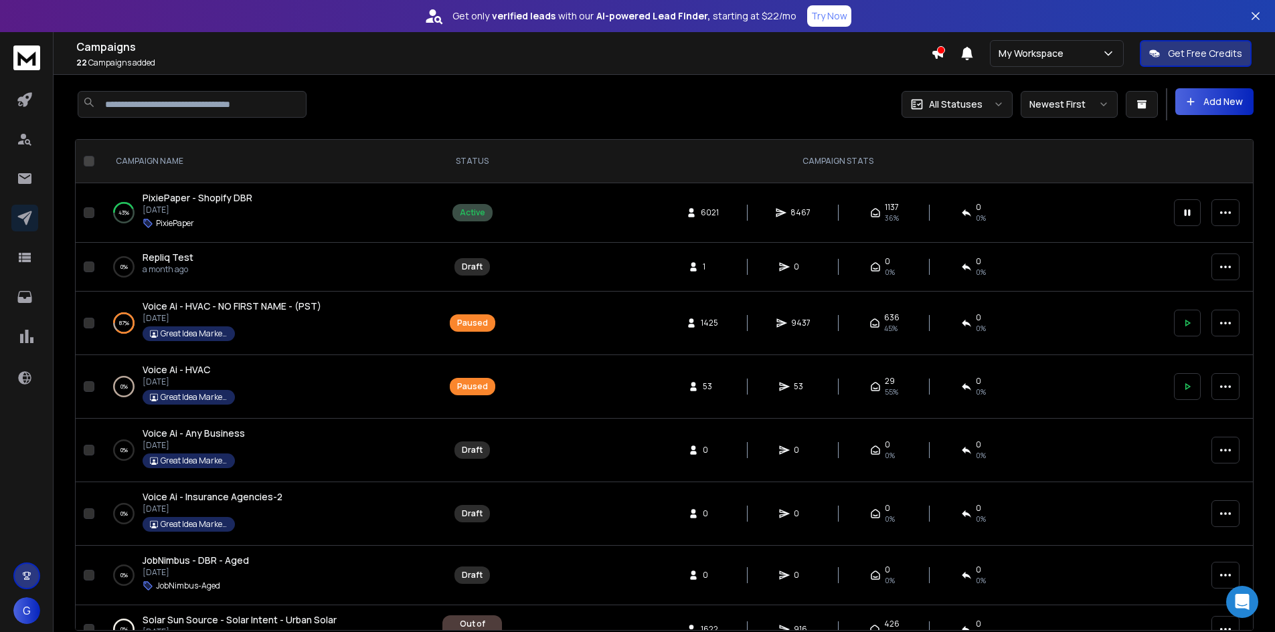 The height and width of the screenshot is (632, 1275). Describe the element at coordinates (240, 620) in the screenshot. I see `a: Solar Sun Source - Solar Intent - Urban Solar` at that location.